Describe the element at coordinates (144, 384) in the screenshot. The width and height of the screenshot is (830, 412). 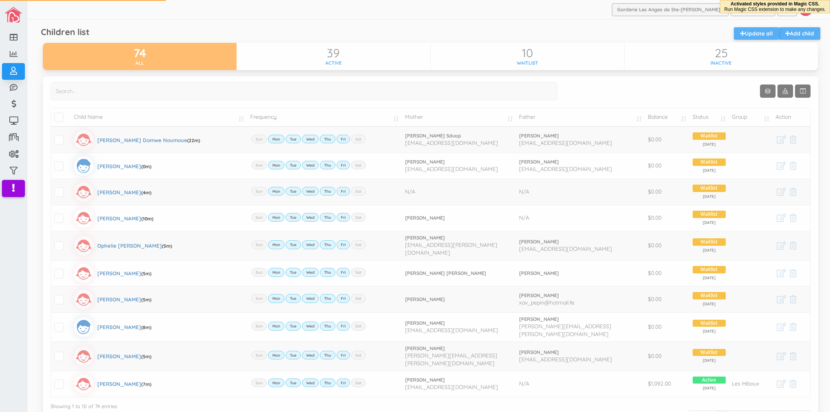
I see `span: (7m)` at that location.